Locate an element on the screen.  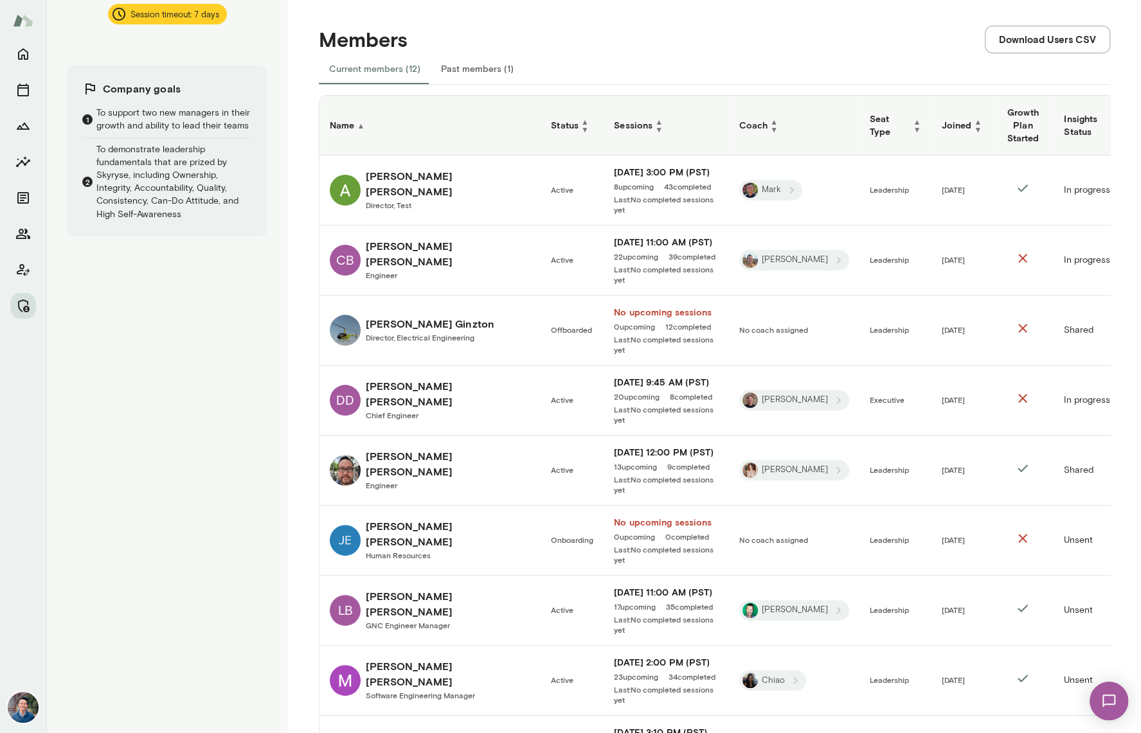
img: Chiao Dyi is located at coordinates (750, 681).